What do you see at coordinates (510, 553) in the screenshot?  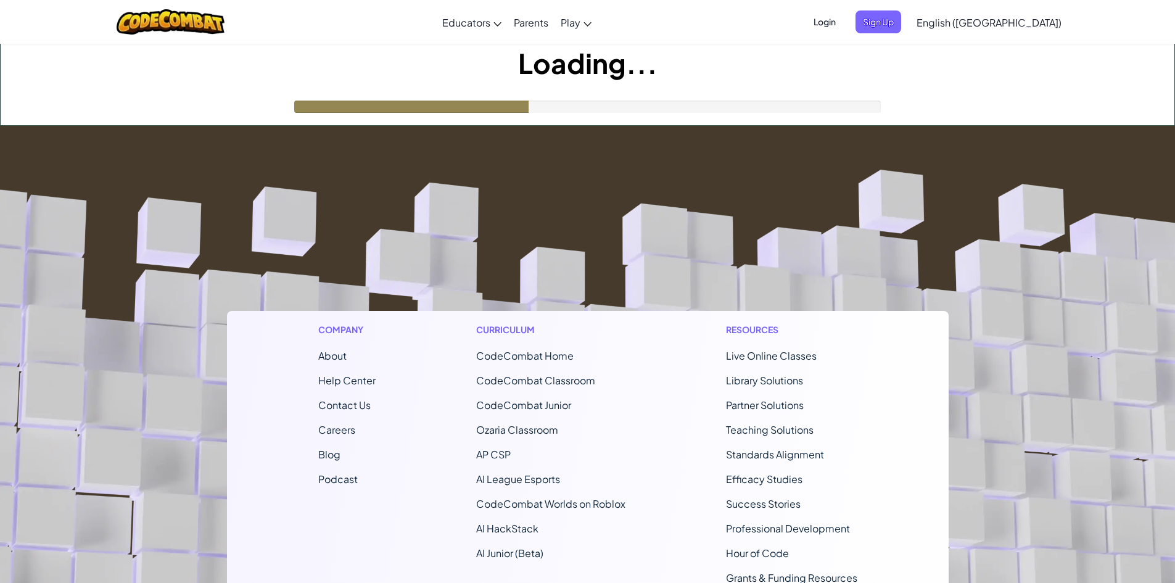 I see `a: AI Junior (Beta)` at bounding box center [510, 553].